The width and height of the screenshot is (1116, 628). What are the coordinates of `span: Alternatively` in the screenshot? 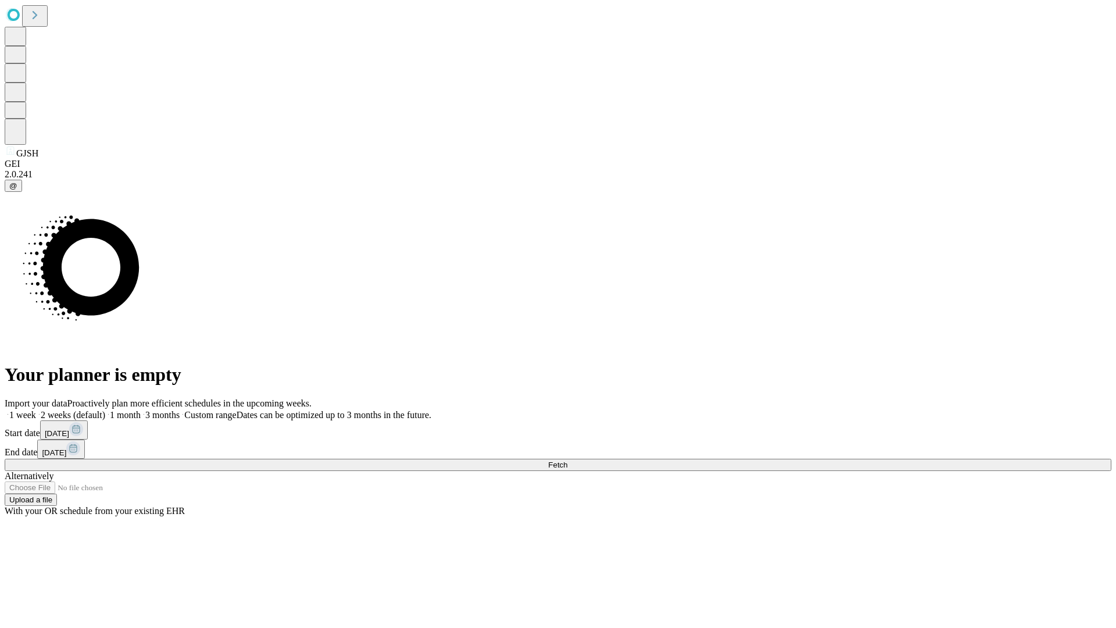 It's located at (29, 476).